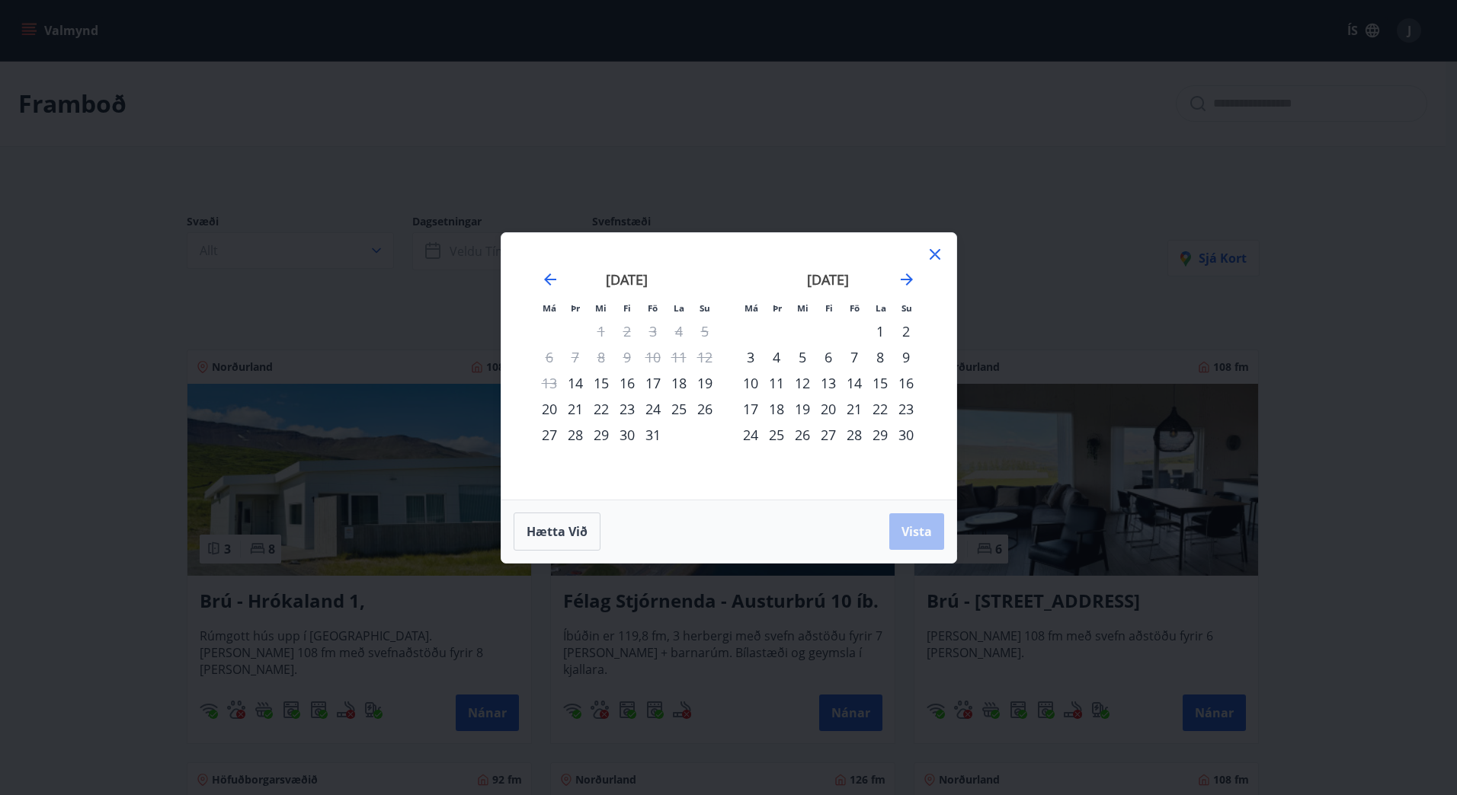  I want to click on div: 19, so click(802, 409).